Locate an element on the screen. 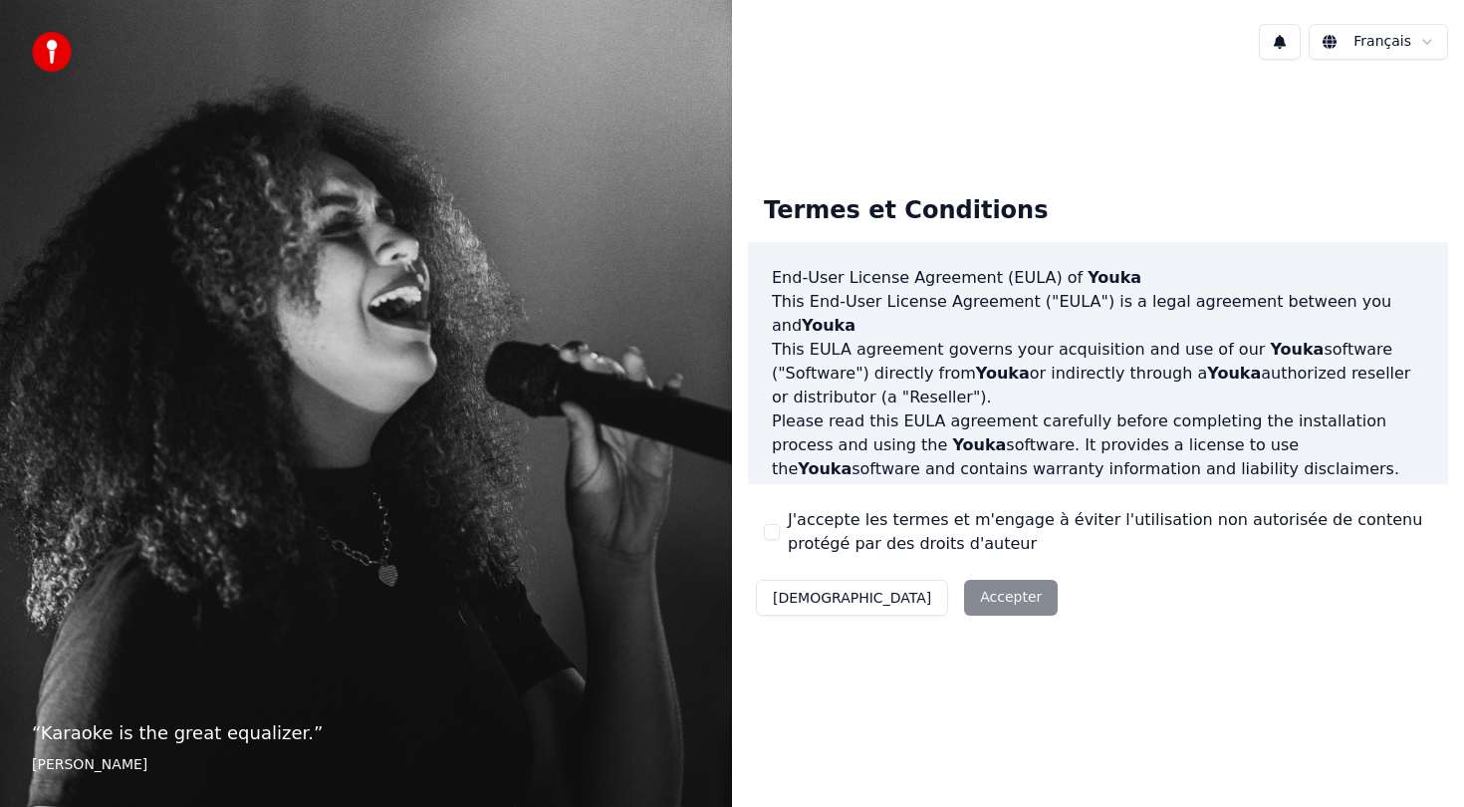  p: “ Karaoke is the great equalizer. ” is located at coordinates (366, 733).